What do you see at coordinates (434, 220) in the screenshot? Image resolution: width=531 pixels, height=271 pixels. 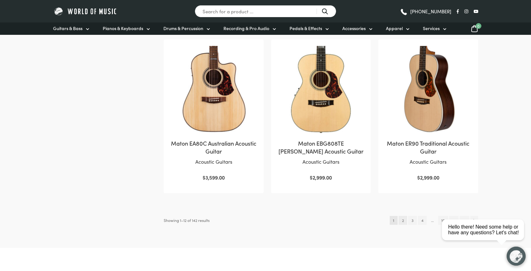 I see `nav: Product Pagination` at bounding box center [434, 220].